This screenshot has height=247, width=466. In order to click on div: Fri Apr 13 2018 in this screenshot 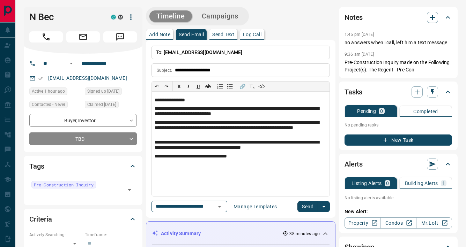, I will do `click(111, 92)`.